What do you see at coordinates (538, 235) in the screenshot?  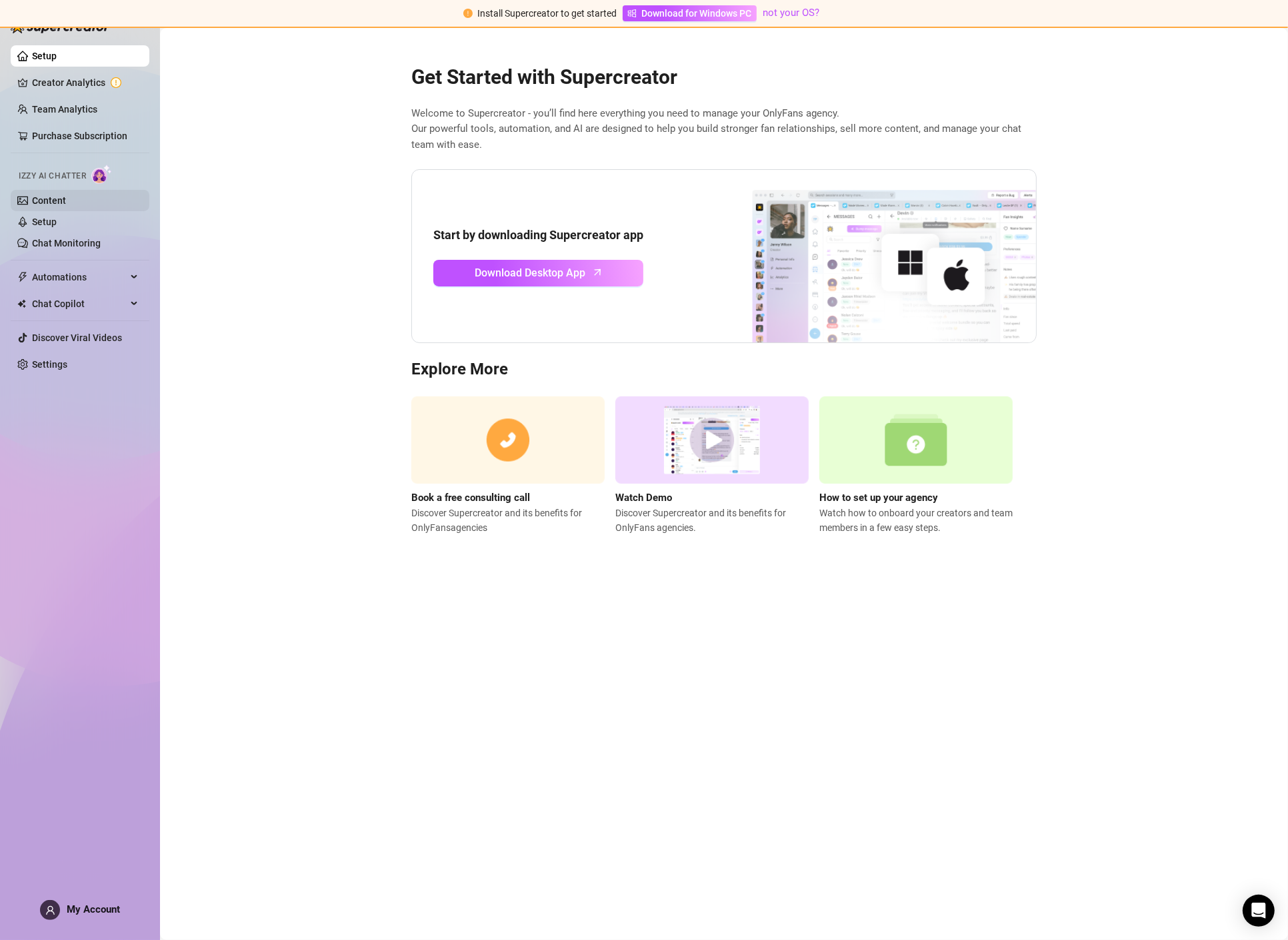 I see `strong: Start by downloading Supercreator app` at bounding box center [538, 235].